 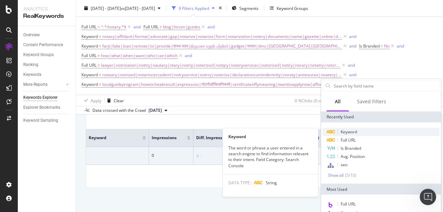 What do you see at coordinates (96, 100) in the screenshot?
I see `div: Apply` at bounding box center [96, 100].